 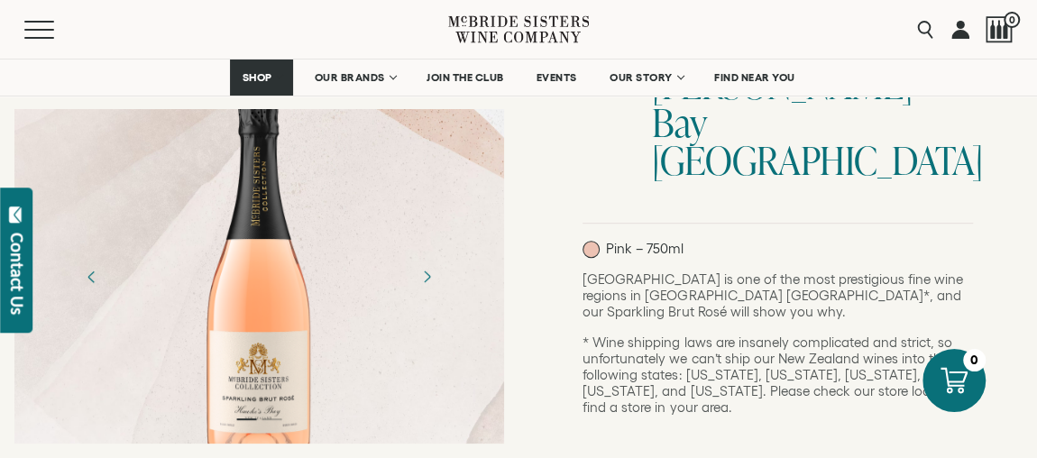 What do you see at coordinates (633, 249) in the screenshot?
I see `p: Pink – 750ml` at bounding box center [633, 249].